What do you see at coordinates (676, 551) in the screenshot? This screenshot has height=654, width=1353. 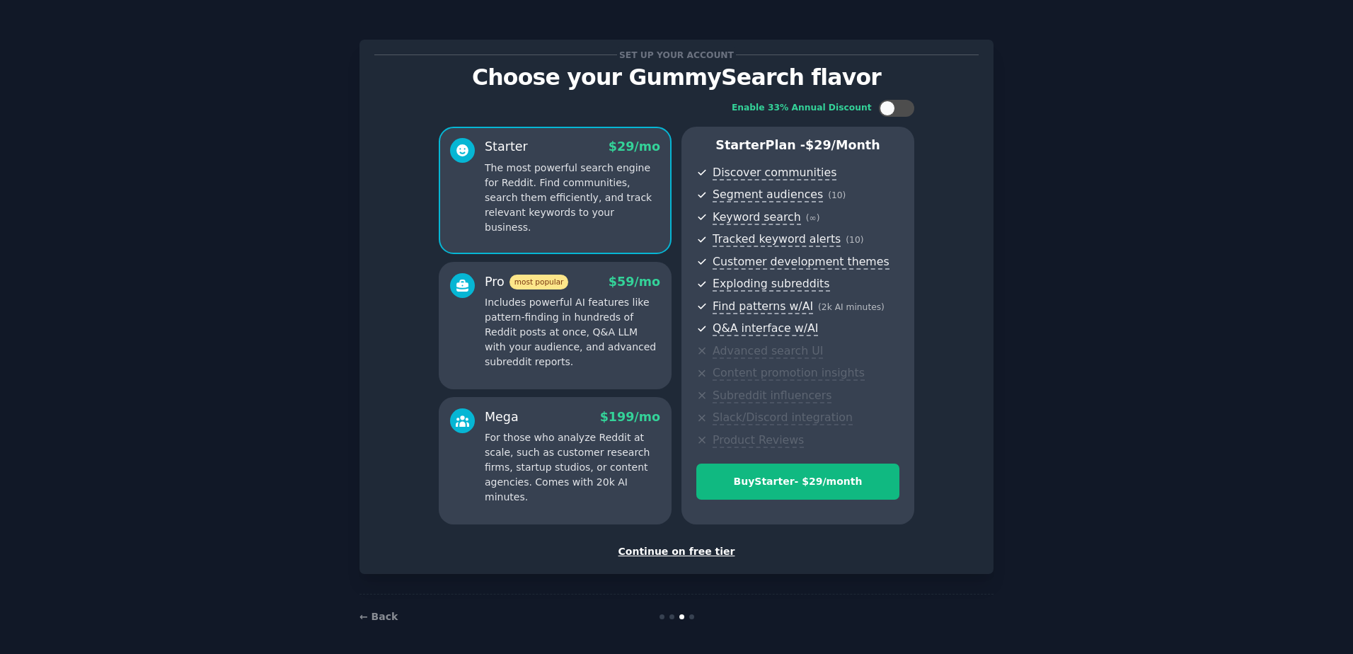 I see `div: Continue on free tier` at bounding box center [676, 551].